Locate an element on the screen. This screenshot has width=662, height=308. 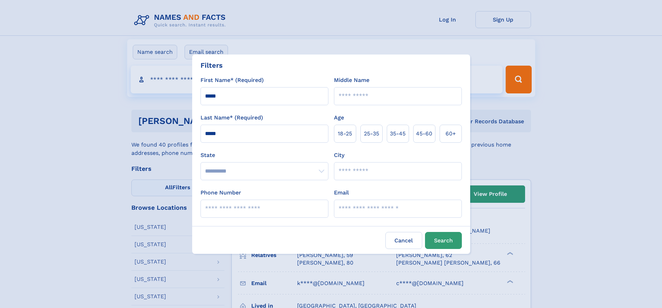
label: Age is located at coordinates (339, 118).